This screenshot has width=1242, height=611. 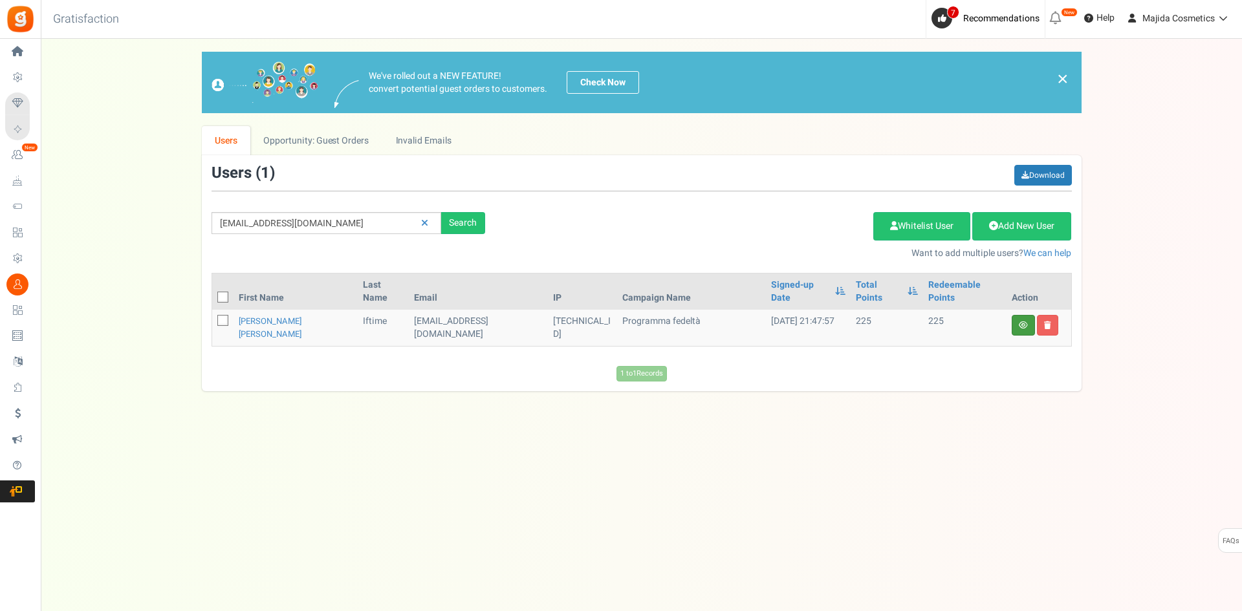 What do you see at coordinates (1104, 18) in the screenshot?
I see `span: Help` at bounding box center [1104, 18].